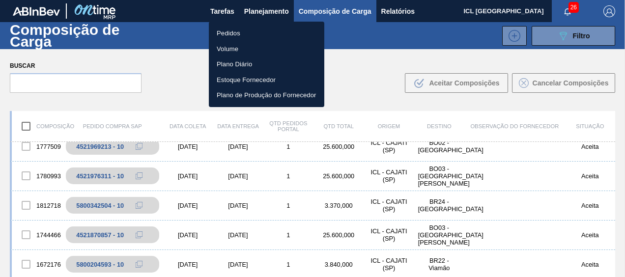  Describe the element at coordinates (266, 64) in the screenshot. I see `li: Plano Diário` at that location.